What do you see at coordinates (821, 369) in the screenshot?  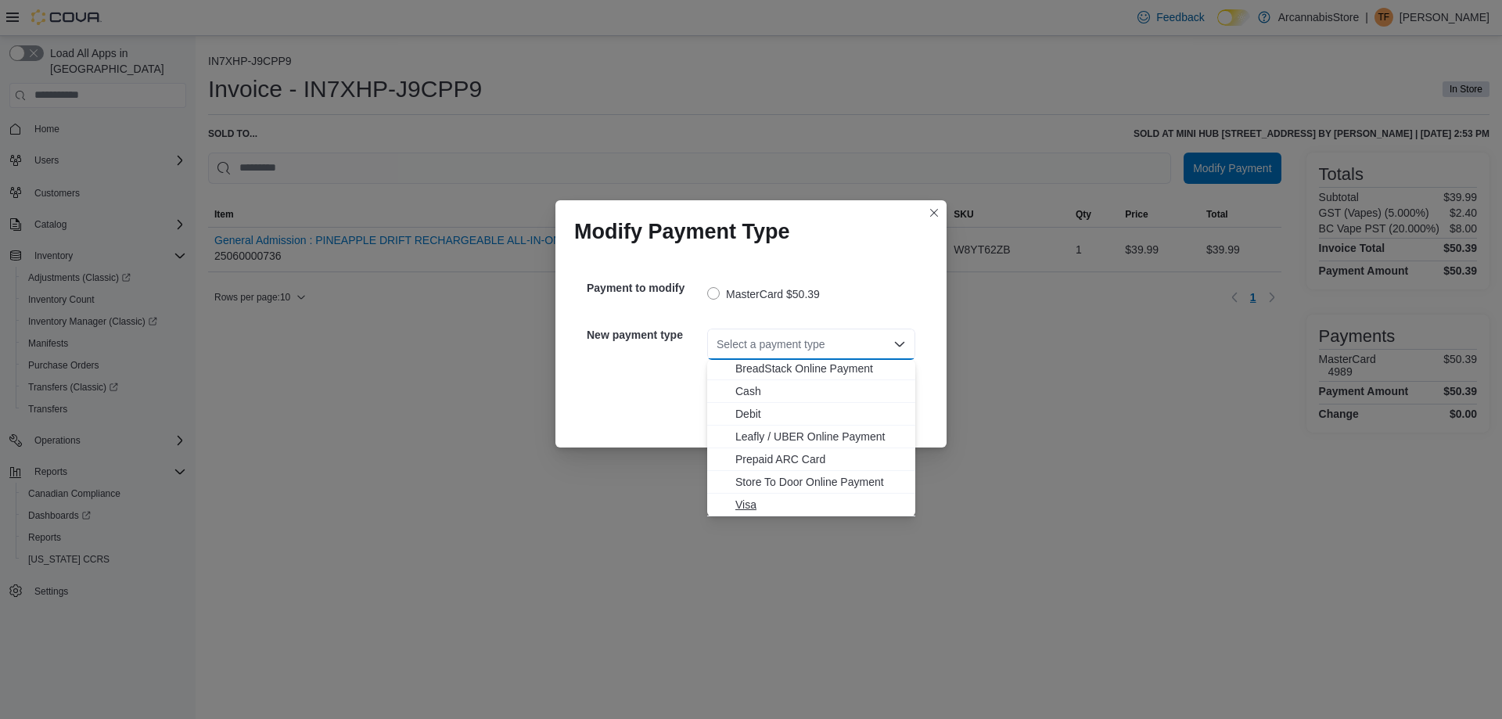 I see `span: BreadStack Online Payment` at bounding box center [821, 369].